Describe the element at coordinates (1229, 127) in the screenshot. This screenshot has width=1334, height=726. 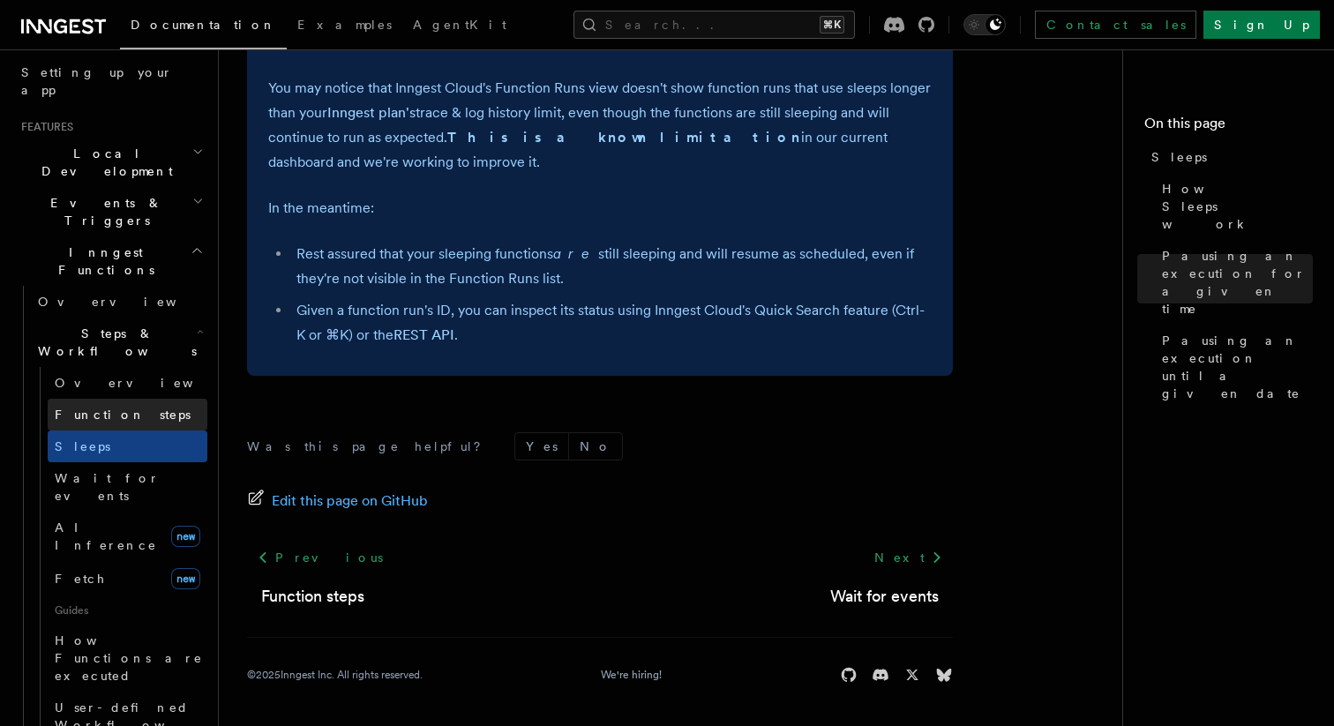
I see `h4: On this page` at that location.